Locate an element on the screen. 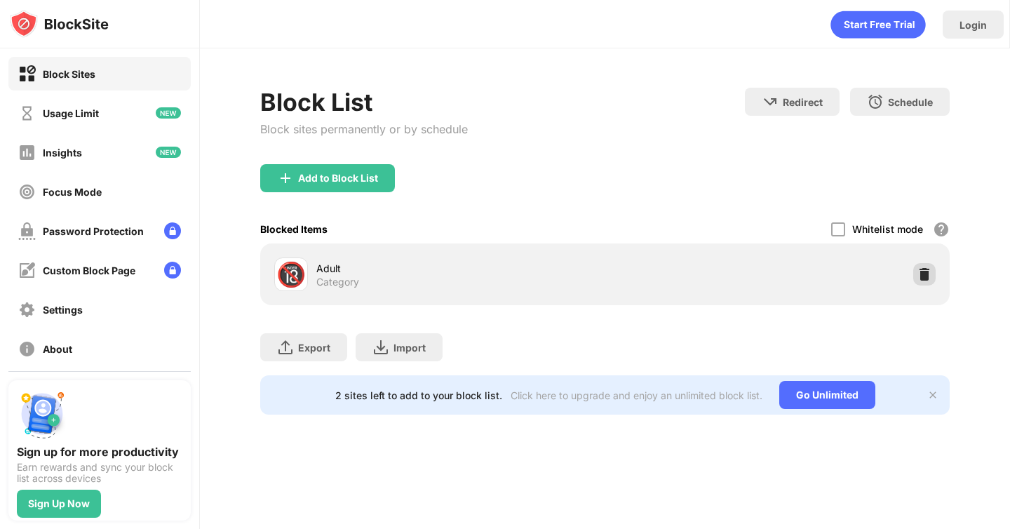 This screenshot has height=529, width=1010. div: animation is located at coordinates (878, 25).